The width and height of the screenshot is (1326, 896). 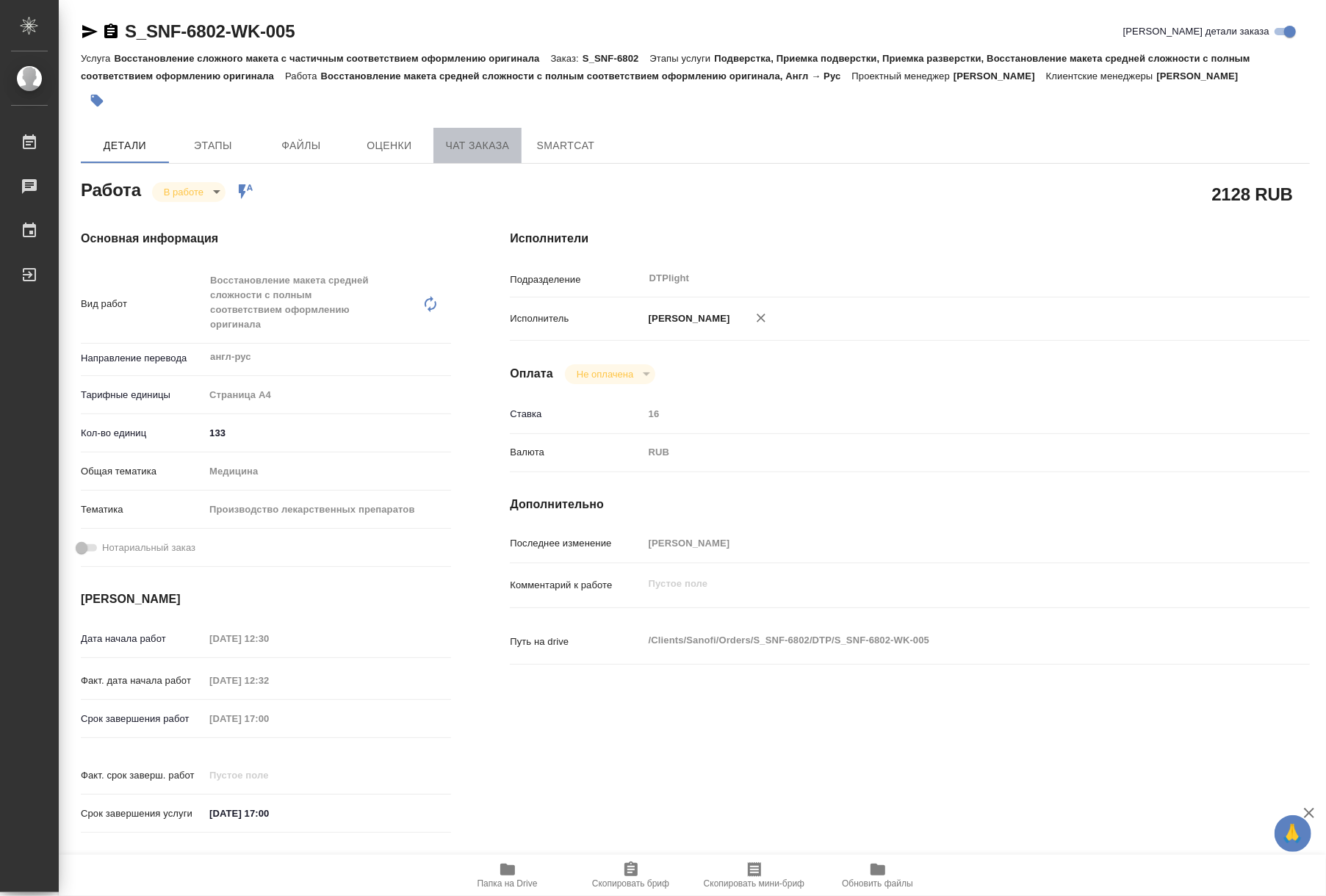 What do you see at coordinates (213, 146) in the screenshot?
I see `span: Этапы` at bounding box center [213, 146].